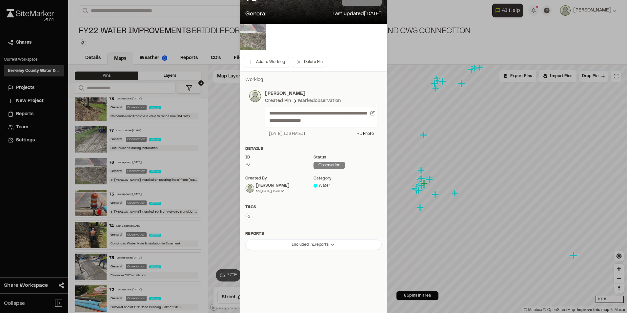 The image size is (627, 313). What do you see at coordinates (267, 62) in the screenshot?
I see `button: Add to Worklog` at bounding box center [267, 62].